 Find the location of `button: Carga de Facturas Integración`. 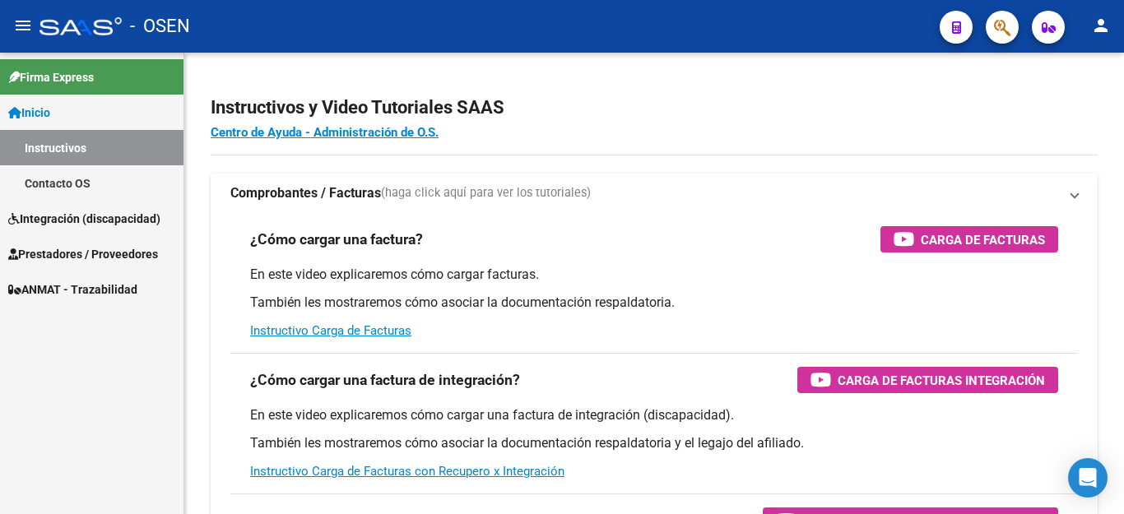

button: Carga de Facturas Integración is located at coordinates (927, 380).